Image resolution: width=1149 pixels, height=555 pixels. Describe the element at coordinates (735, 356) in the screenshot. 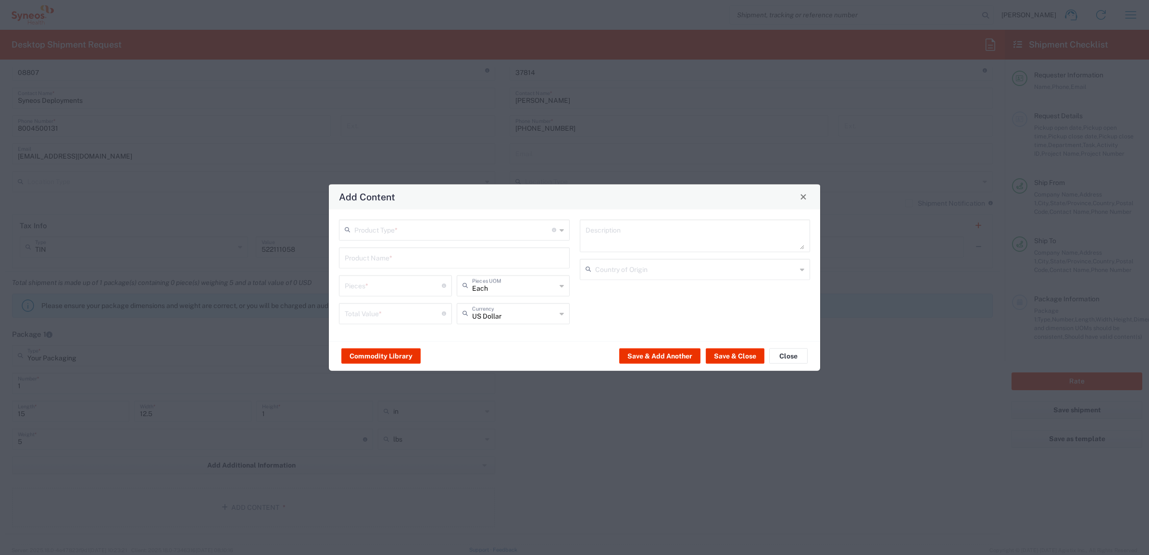

I see `button: Save & Close` at that location.